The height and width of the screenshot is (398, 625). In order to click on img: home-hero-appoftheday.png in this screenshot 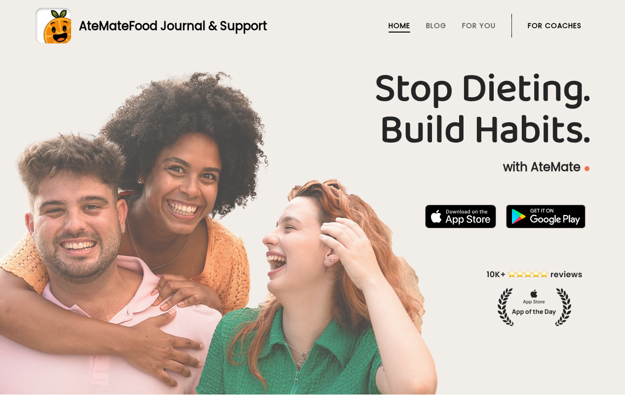, I will do `click(534, 297)`.